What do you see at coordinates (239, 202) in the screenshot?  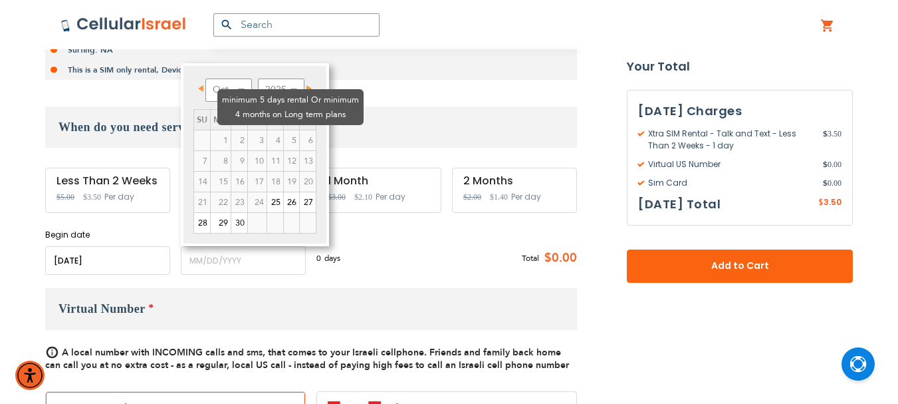 I see `span: 23` at bounding box center [239, 202].